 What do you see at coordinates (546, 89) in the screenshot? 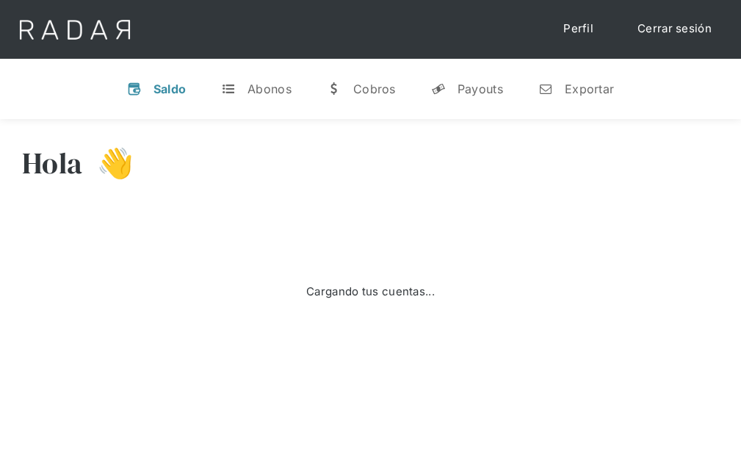
I see `div: n` at bounding box center [546, 89].